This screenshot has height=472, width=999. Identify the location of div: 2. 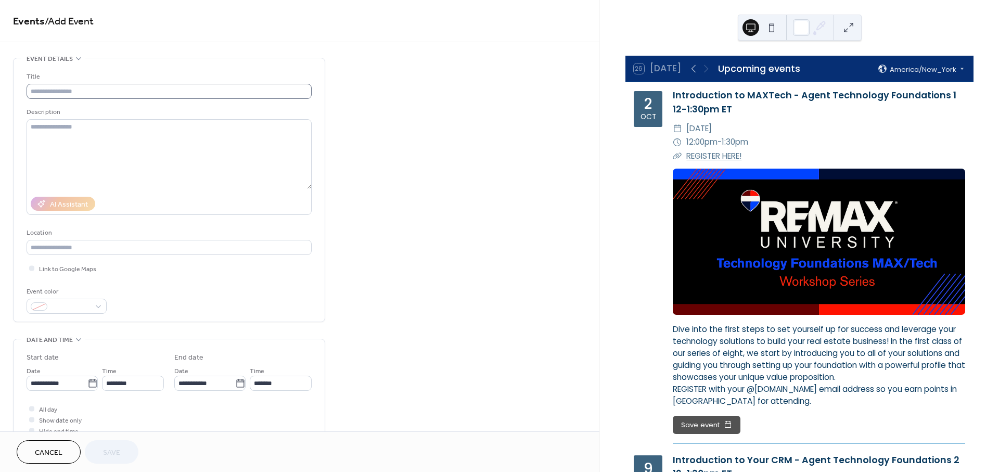
(648, 104).